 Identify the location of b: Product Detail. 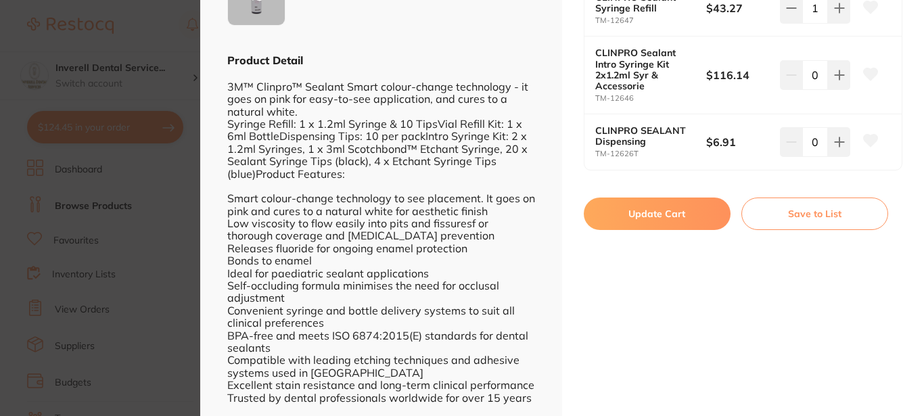
(265, 60).